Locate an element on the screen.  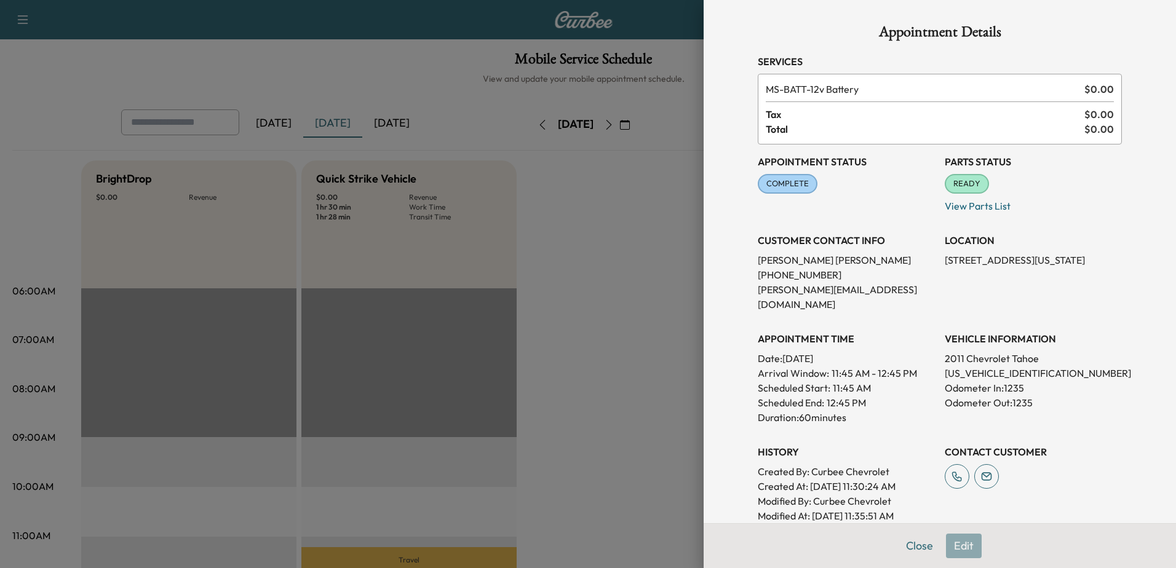
p: 11:45 AM is located at coordinates (852, 388).